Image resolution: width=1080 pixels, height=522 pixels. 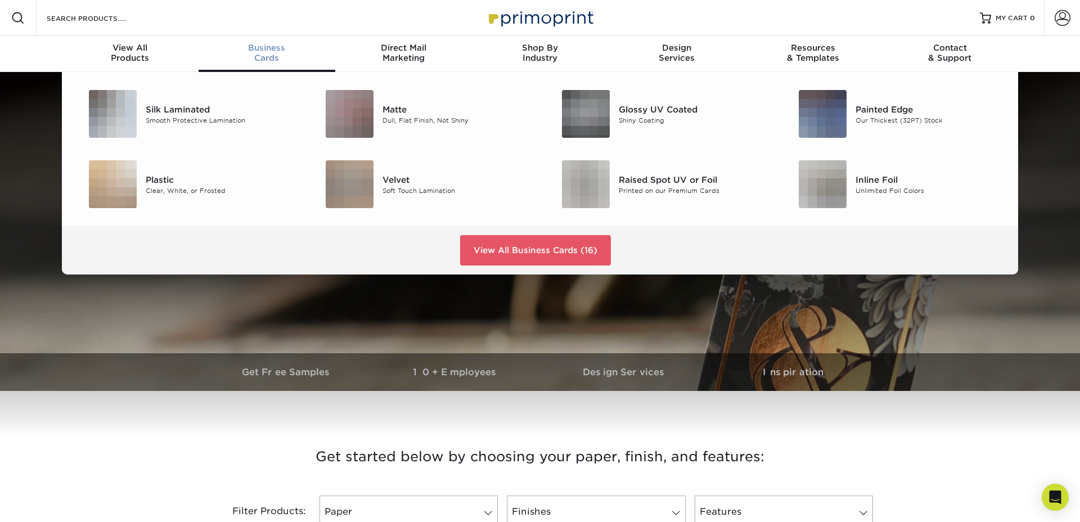 What do you see at coordinates (540, 17) in the screenshot?
I see `img: Primoprint` at bounding box center [540, 17].